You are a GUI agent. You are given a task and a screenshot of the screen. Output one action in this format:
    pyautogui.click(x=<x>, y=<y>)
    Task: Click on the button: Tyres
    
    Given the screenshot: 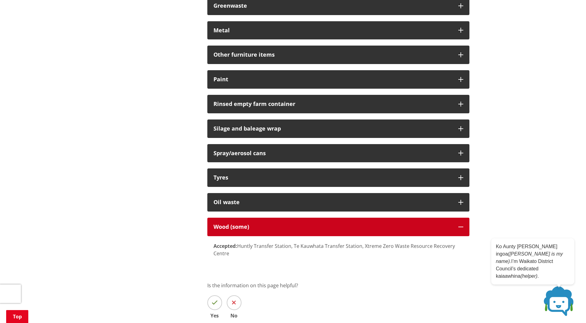 What is the action you would take?
    pyautogui.click(x=338, y=177)
    